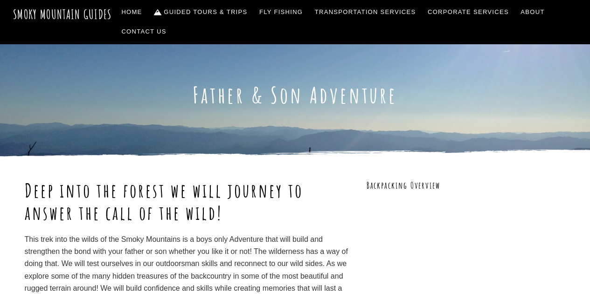 The image size is (590, 294). I want to click on a: Contact Us, so click(144, 32).